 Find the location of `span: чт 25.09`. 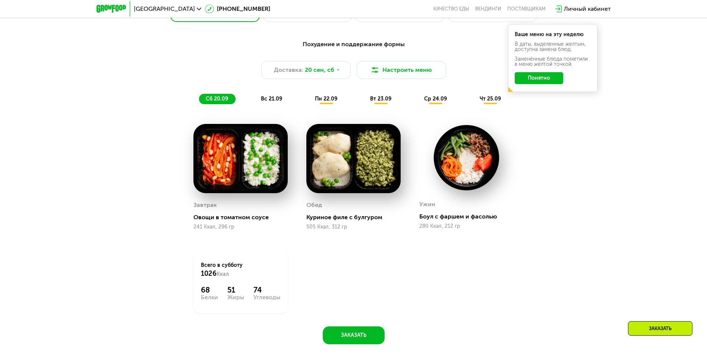

span: чт 25.09 is located at coordinates (490, 99).